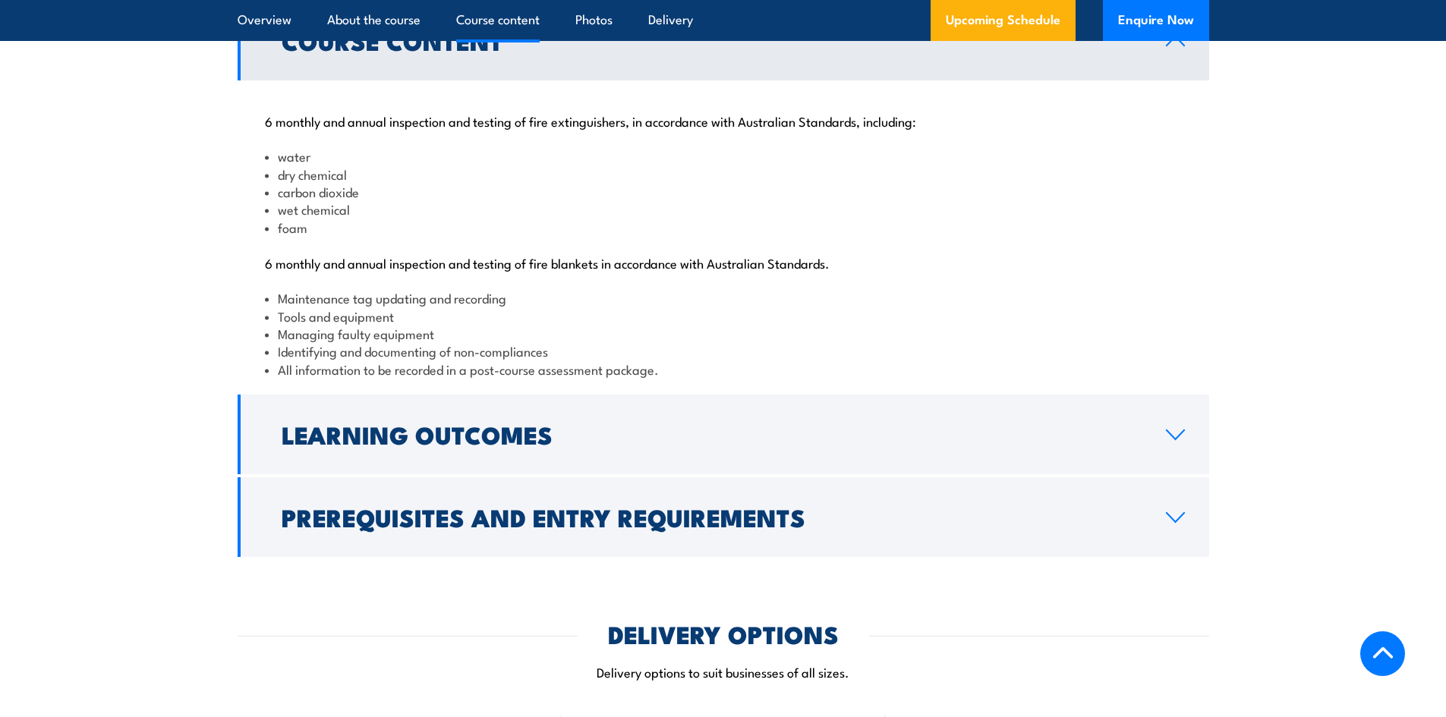 This screenshot has height=717, width=1446. Describe the element at coordinates (723, 672) in the screenshot. I see `p: Delivery options to suit businesses of all sizes.` at that location.